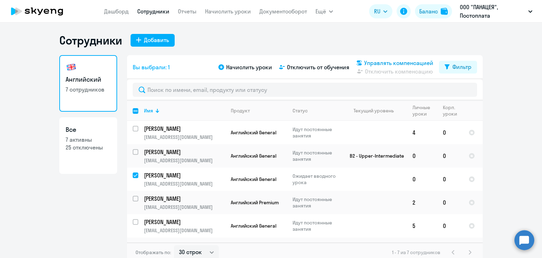 This screenshot has width=542, height=258. Describe the element at coordinates (305, 90) in the screenshot. I see `input: Поиск по имени, email, продукту или статусу` at that location.